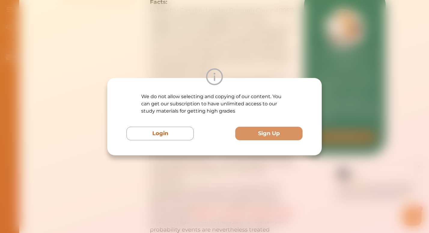 This screenshot has width=429, height=233. I want to click on img: Nini, so click(58, 12).